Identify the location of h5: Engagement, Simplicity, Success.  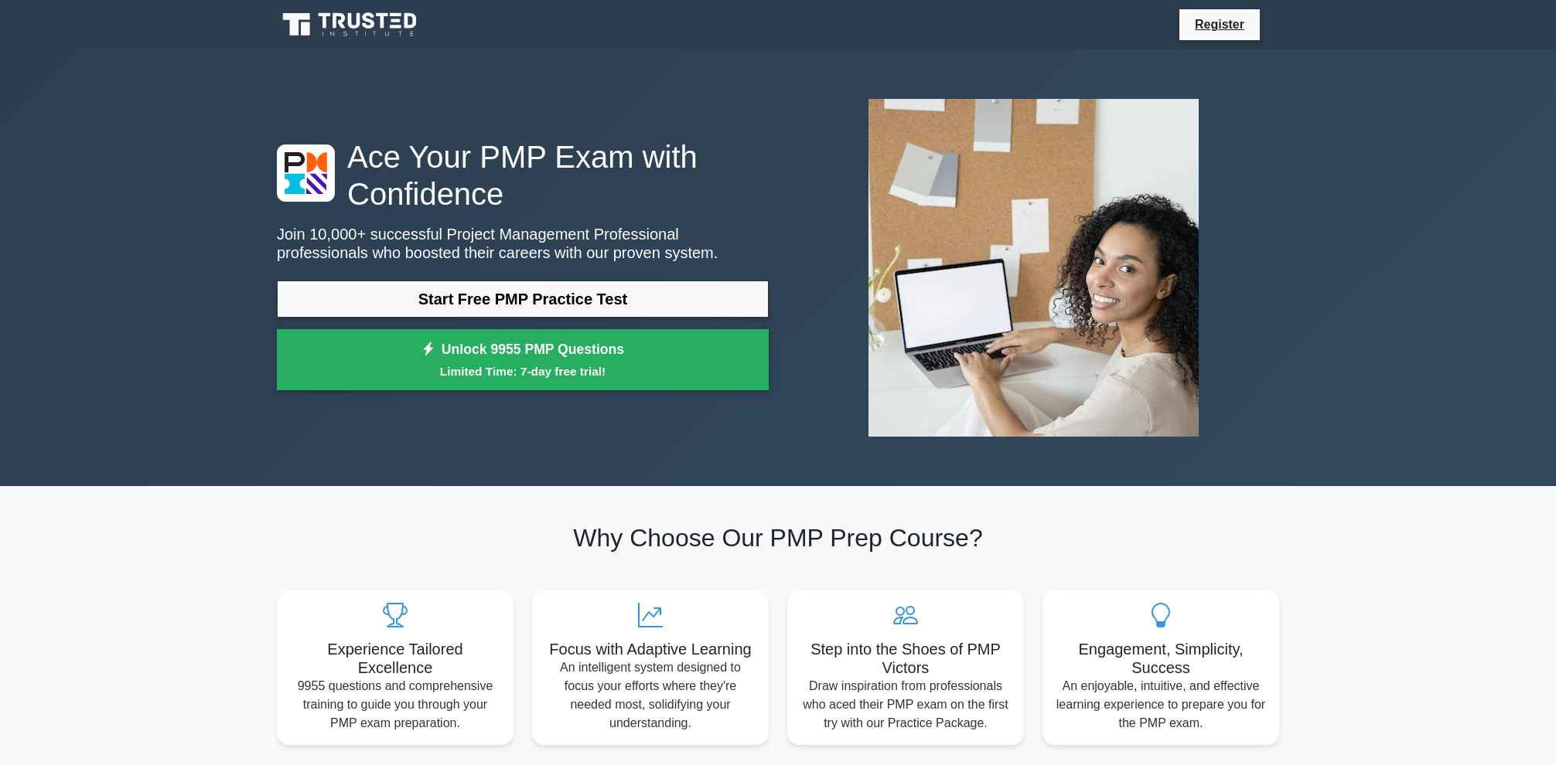
(1161, 659).